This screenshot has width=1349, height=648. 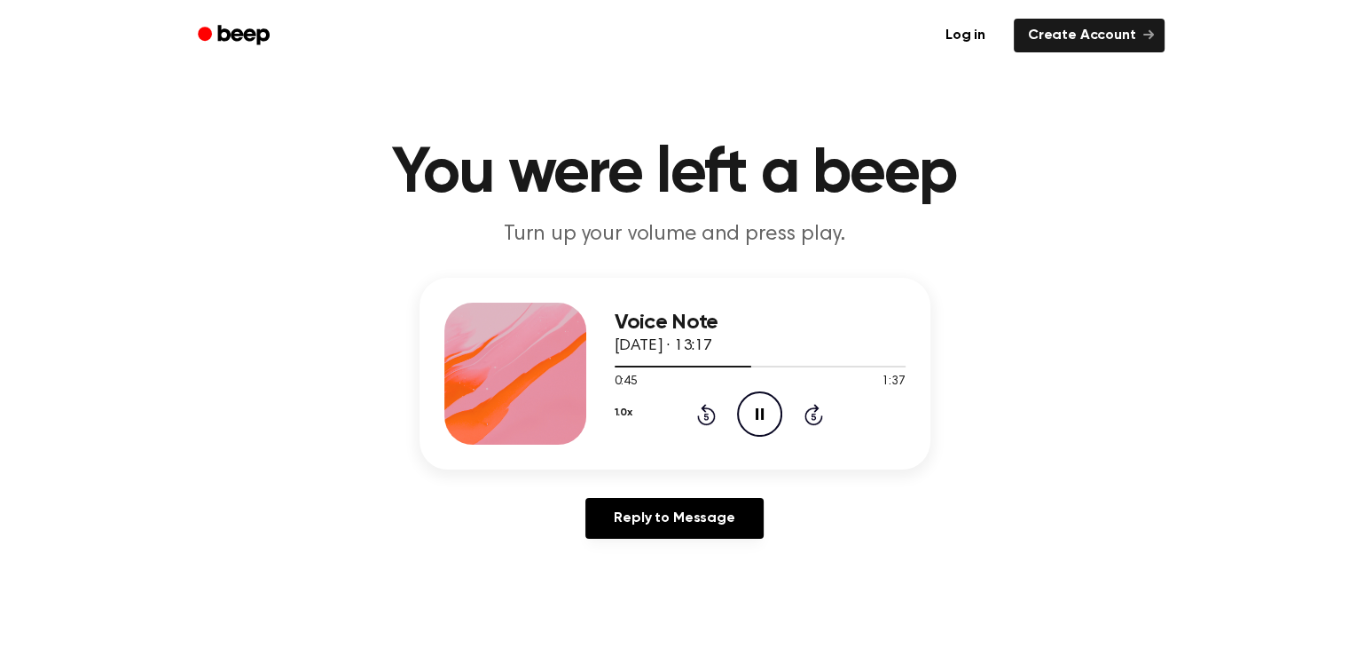 I want to click on a: Beep, so click(x=235, y=35).